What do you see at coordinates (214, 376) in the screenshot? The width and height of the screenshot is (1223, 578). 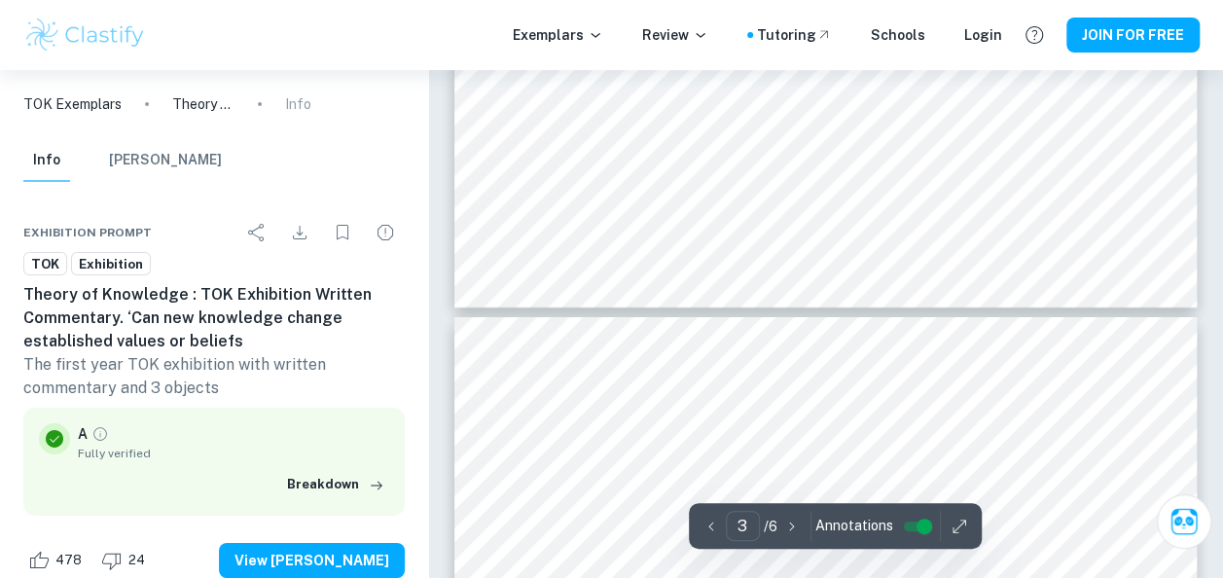 I see `p: The first year TOK exhibition with written commentary and 3 objects` at bounding box center [214, 376].